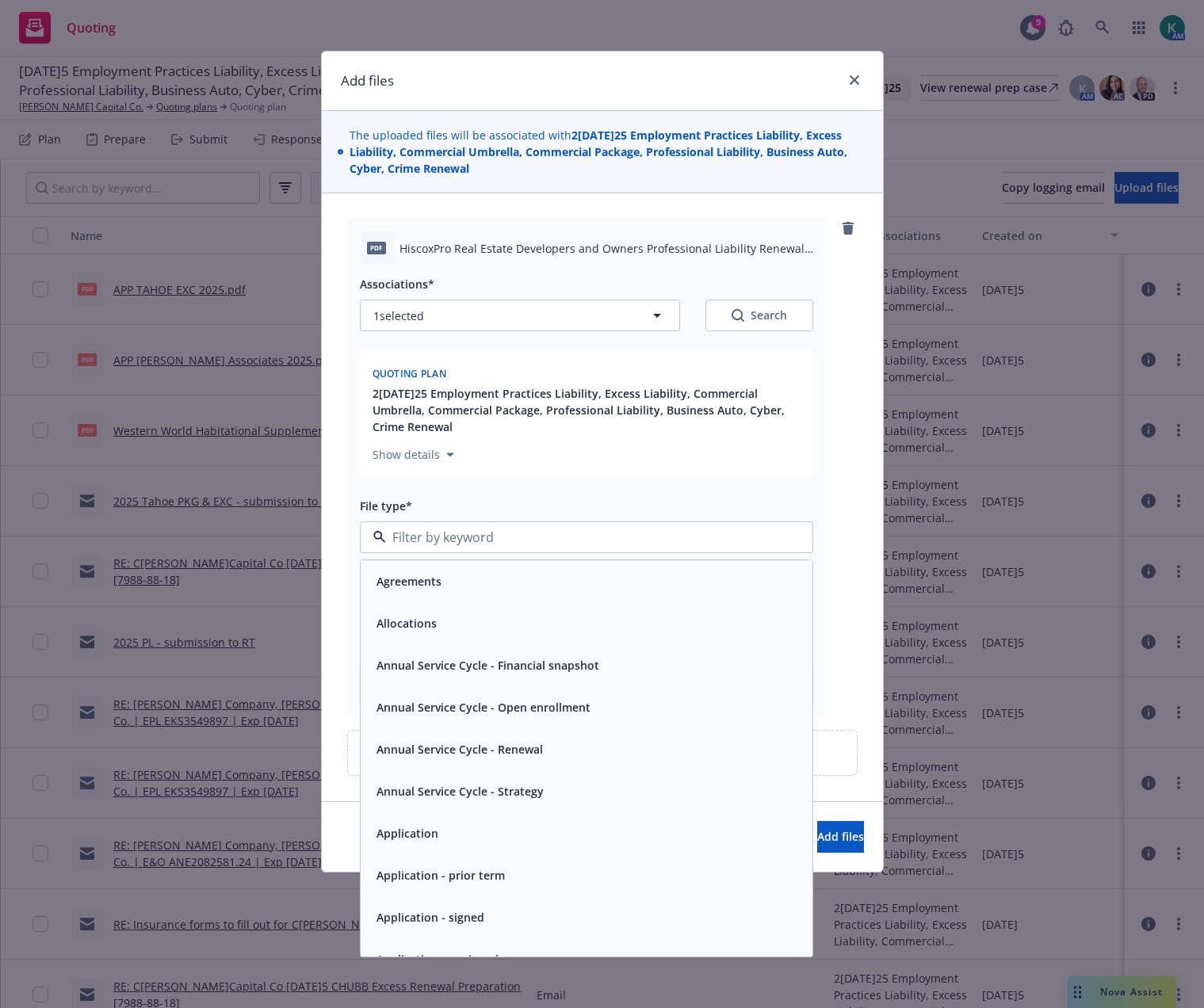 The image size is (1204, 1008). I want to click on button: 1selected, so click(520, 315).